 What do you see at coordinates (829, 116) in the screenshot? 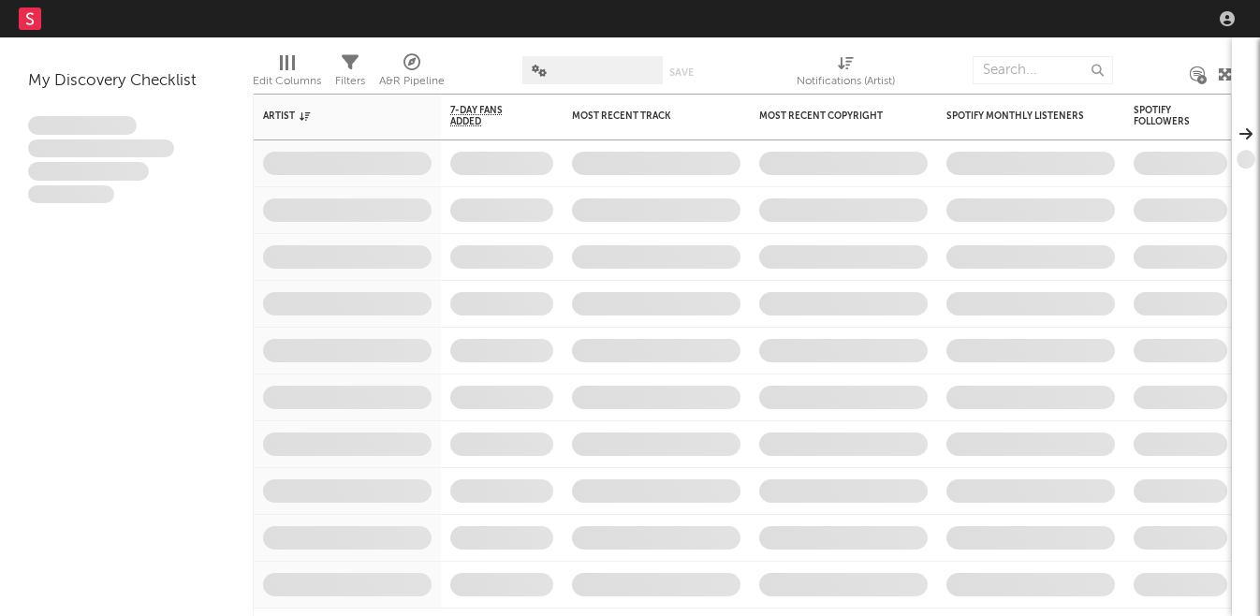
I see `div: Most Recent Copyright` at bounding box center [829, 116].